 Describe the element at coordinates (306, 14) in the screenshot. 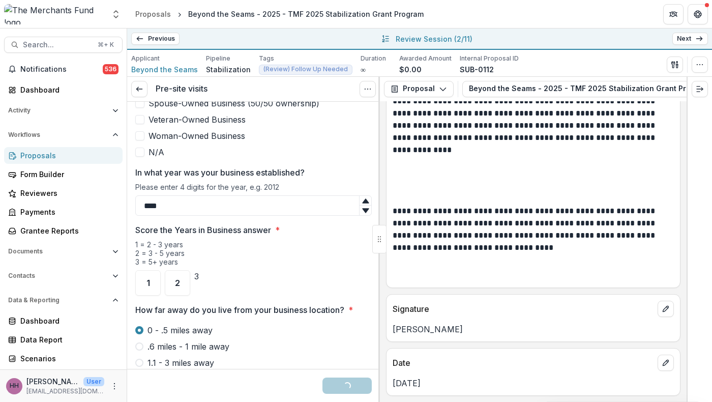

I see `div: Beyond the Seams - 2025 - TMF 2025 Stabilization Grant Program` at that location.